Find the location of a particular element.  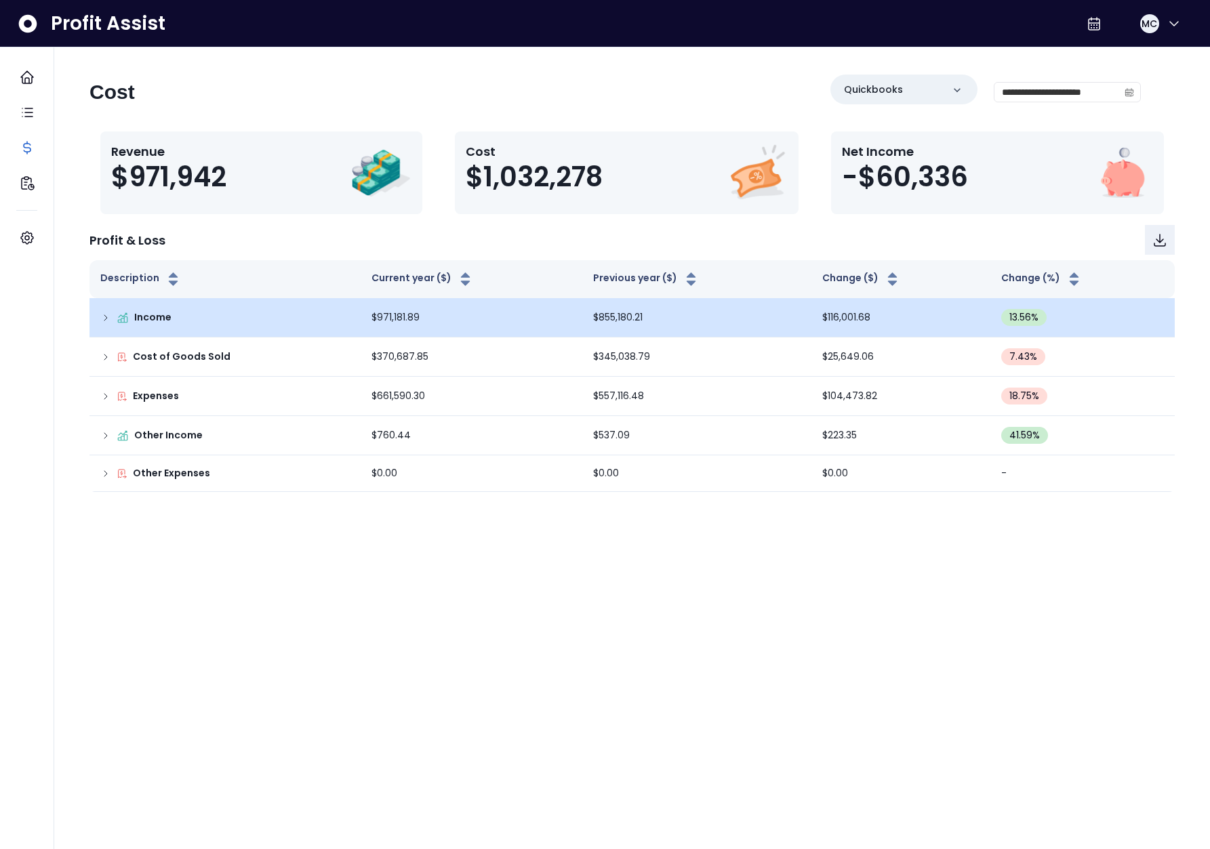

span: MC is located at coordinates (1149, 24).